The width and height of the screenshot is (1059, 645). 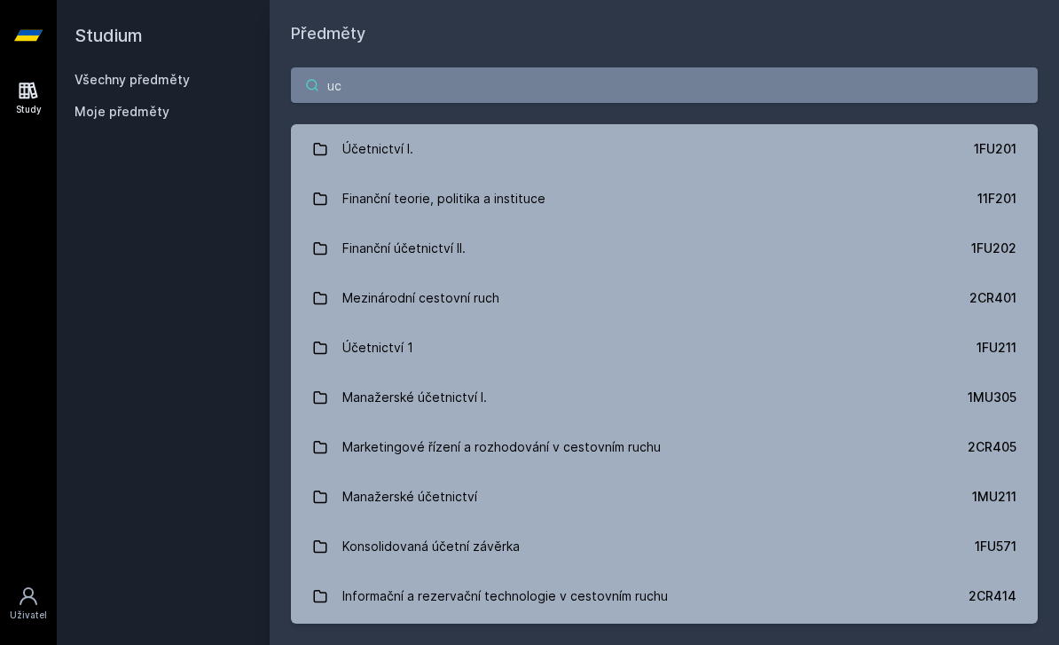 I want to click on div: 2CR414, so click(x=992, y=596).